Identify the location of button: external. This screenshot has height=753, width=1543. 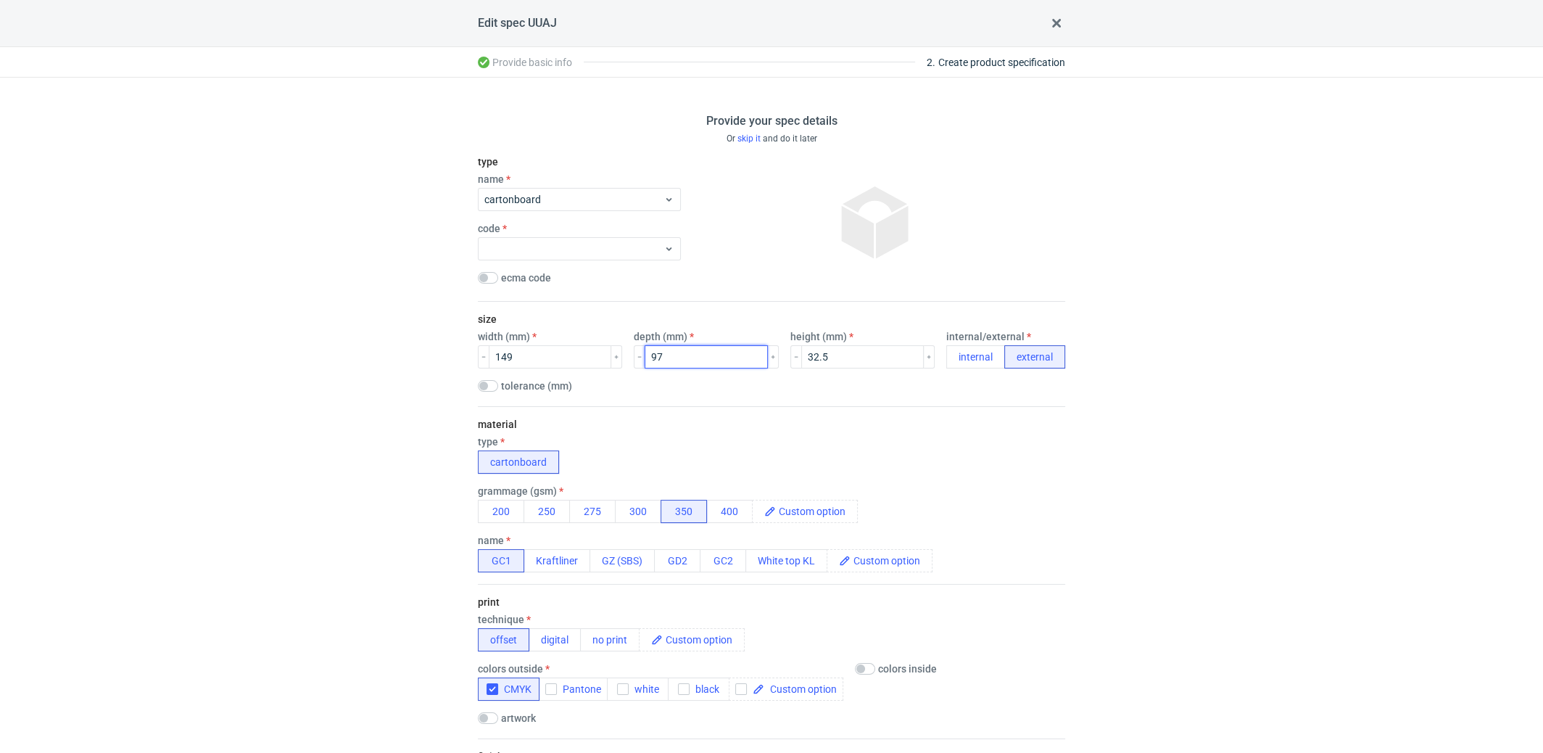
(1035, 357).